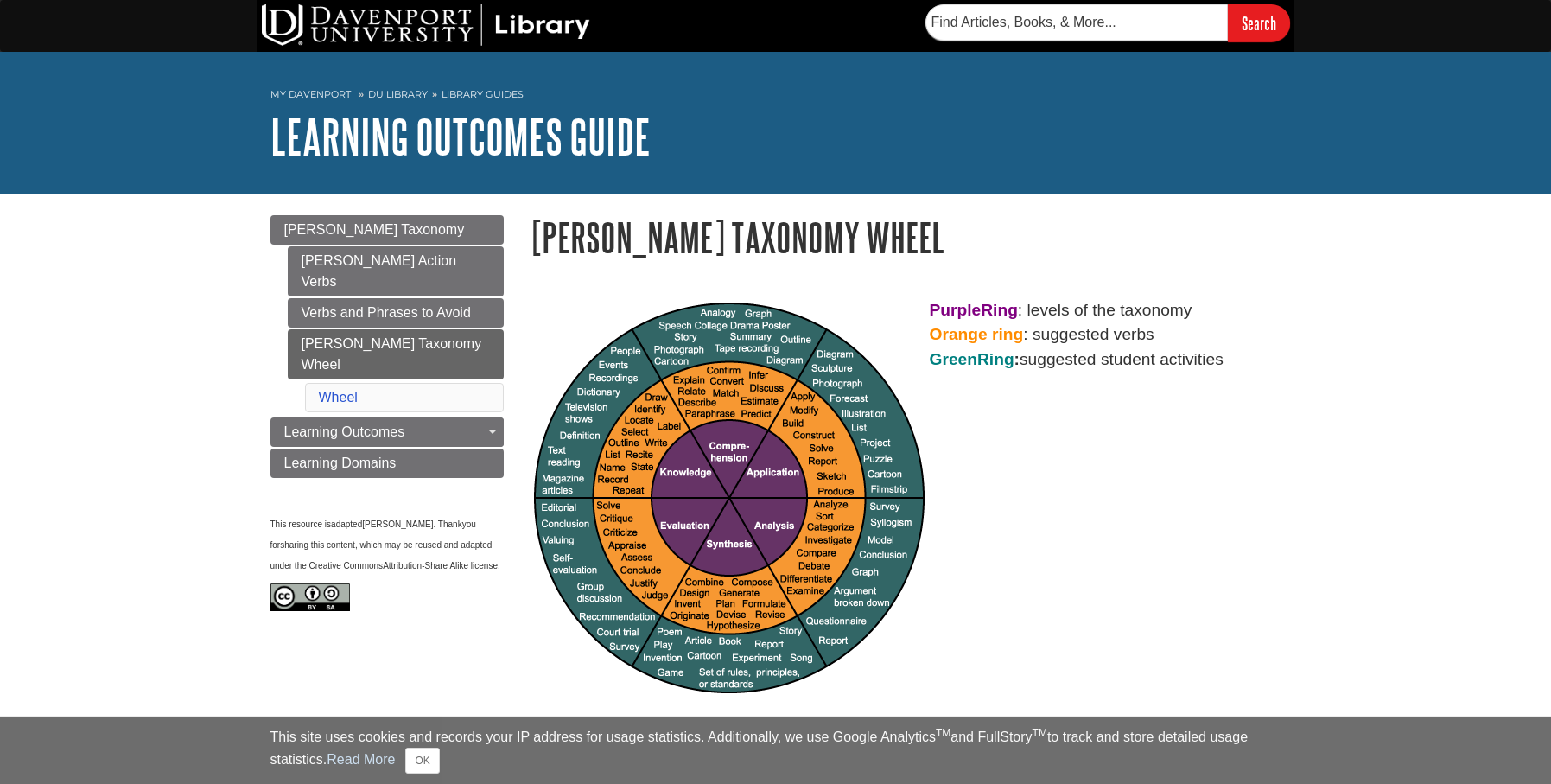  I want to click on input: Search, so click(1259, 22).